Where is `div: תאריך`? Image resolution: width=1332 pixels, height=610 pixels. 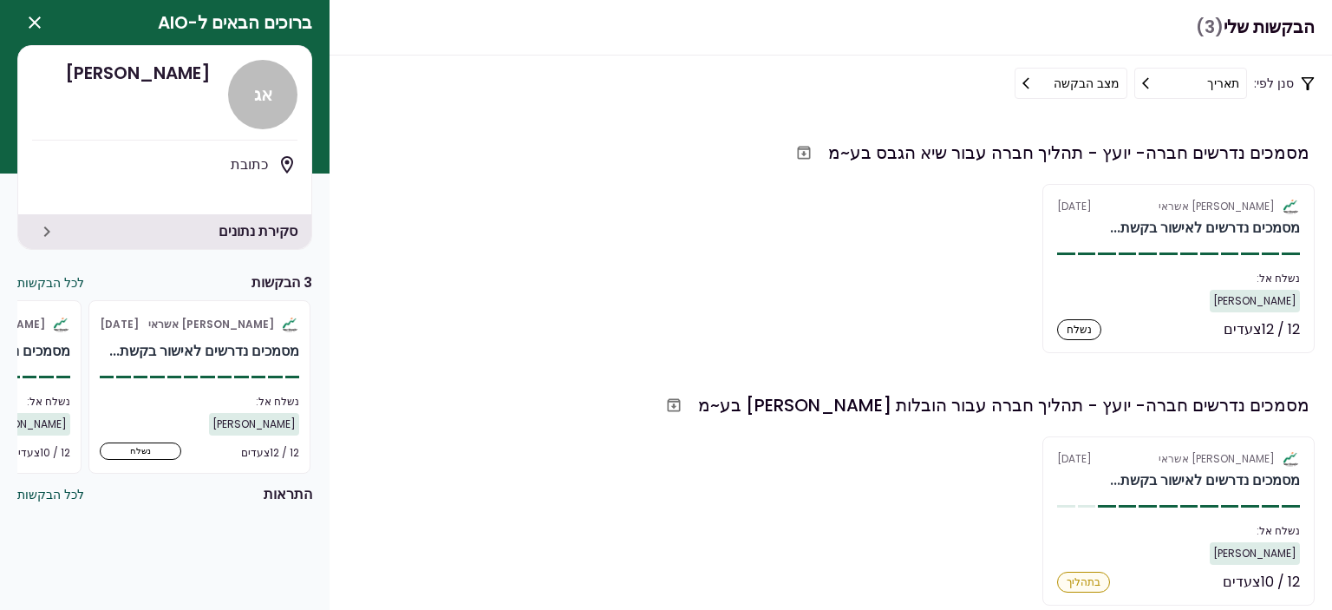 div: תאריך is located at coordinates (1223, 83).